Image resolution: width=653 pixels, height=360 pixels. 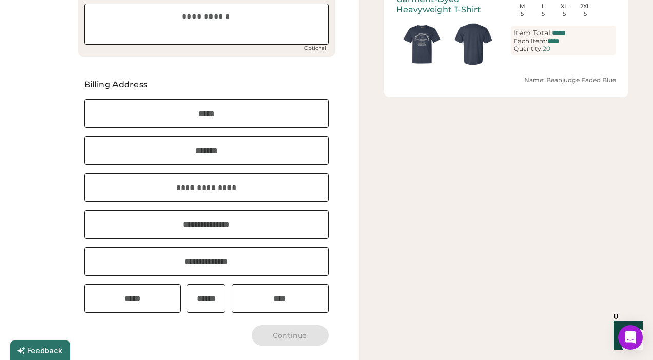 What do you see at coordinates (506, 80) in the screenshot?
I see `div: Name: Beanjudge Faded Blue` at bounding box center [506, 80].